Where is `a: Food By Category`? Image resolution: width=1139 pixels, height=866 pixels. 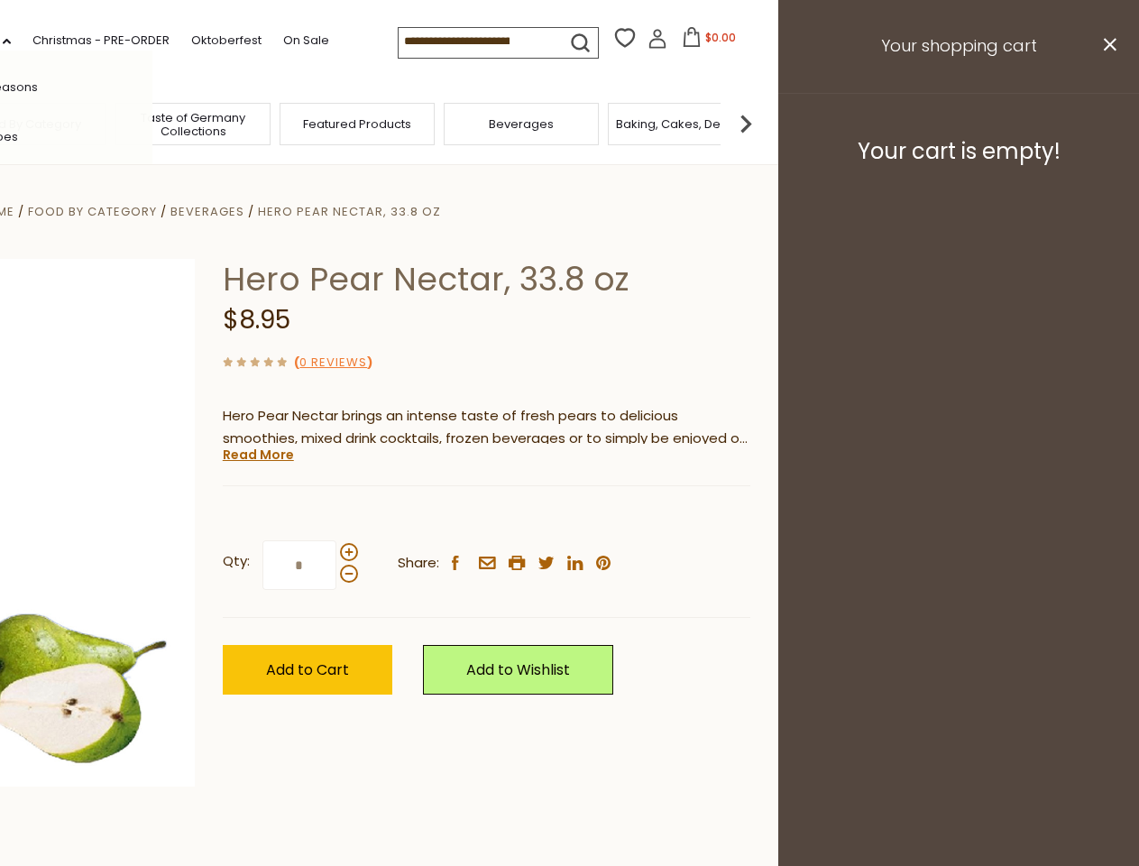
a: Food By Category is located at coordinates (92, 211).